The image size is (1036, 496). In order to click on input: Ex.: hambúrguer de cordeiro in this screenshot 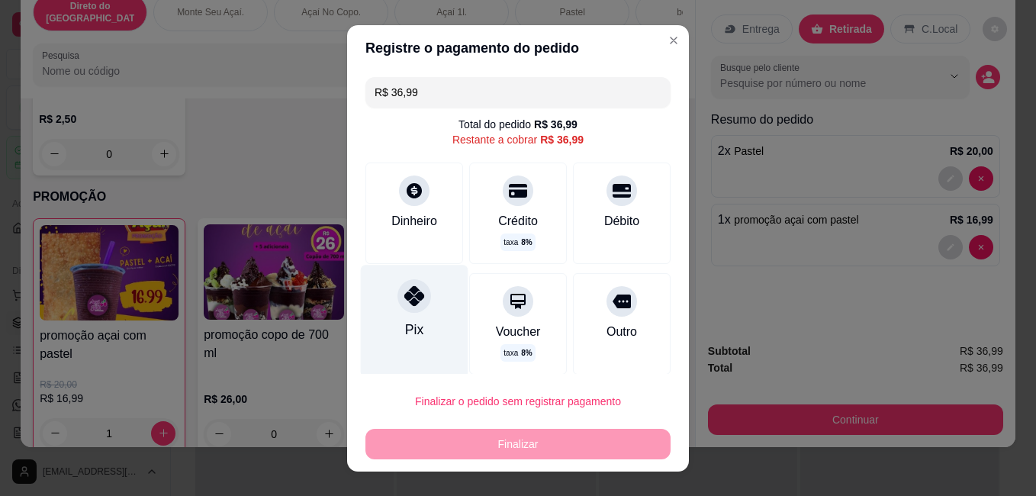, I will do `click(518, 92)`.